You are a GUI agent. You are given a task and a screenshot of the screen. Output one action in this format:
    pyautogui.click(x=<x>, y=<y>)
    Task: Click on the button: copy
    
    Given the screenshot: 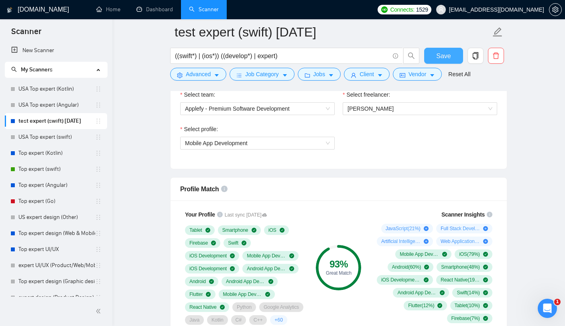 What is the action you would take?
    pyautogui.click(x=475, y=56)
    